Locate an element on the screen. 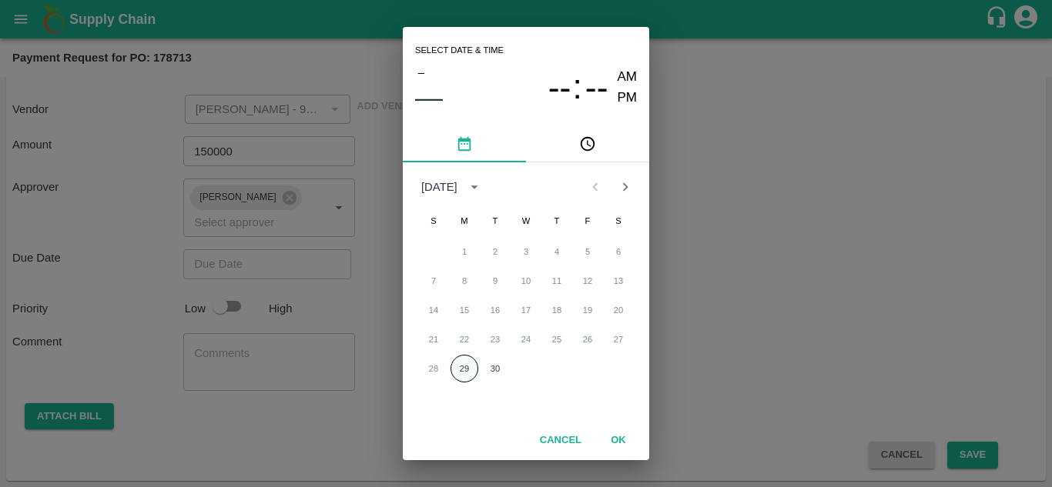 The height and width of the screenshot is (487, 1052). button: Next month is located at coordinates (625, 187).